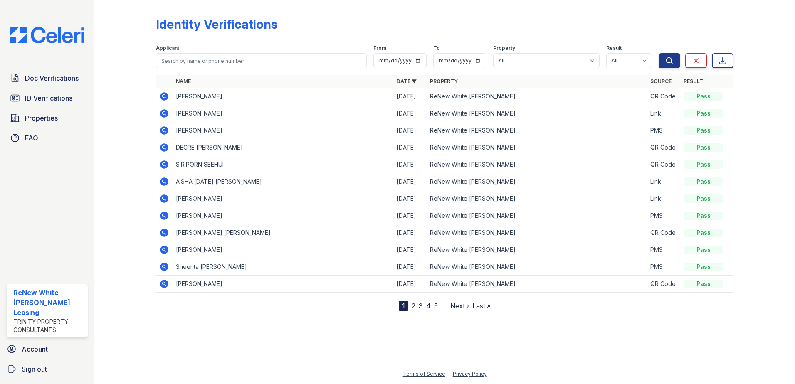 The width and height of the screenshot is (795, 384). I want to click on a: 4, so click(428, 306).